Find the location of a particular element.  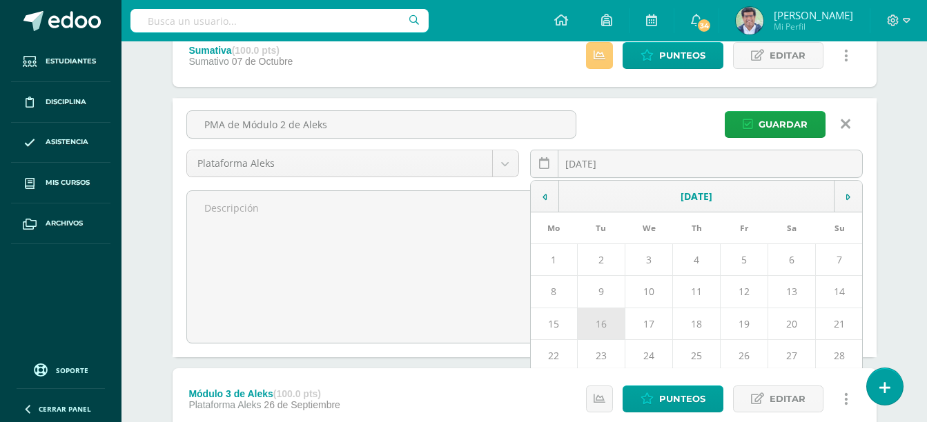

td: 5 is located at coordinates (744, 260).